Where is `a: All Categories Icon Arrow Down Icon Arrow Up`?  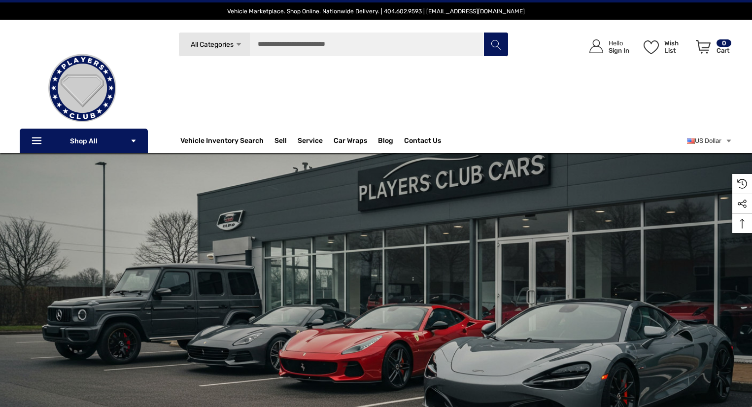
a: All Categories Icon Arrow Down Icon Arrow Up is located at coordinates (214, 44).